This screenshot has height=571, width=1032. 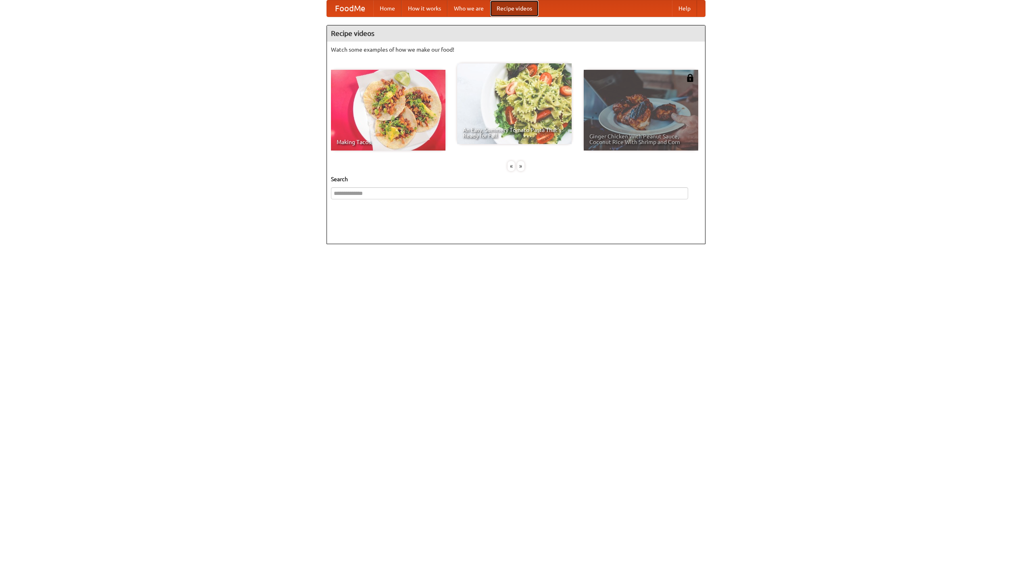 What do you see at coordinates (516, 33) in the screenshot?
I see `h4: Recipe videos` at bounding box center [516, 33].